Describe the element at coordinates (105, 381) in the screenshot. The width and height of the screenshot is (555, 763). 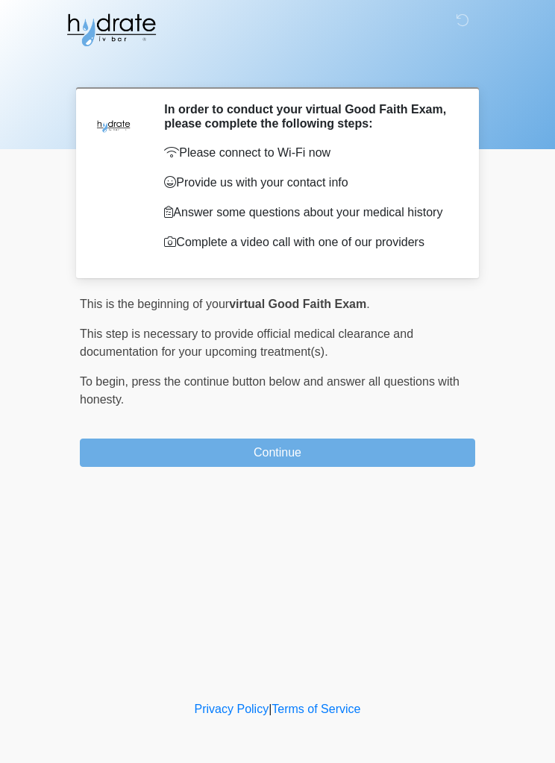
I see `span: To begin,` at that location.